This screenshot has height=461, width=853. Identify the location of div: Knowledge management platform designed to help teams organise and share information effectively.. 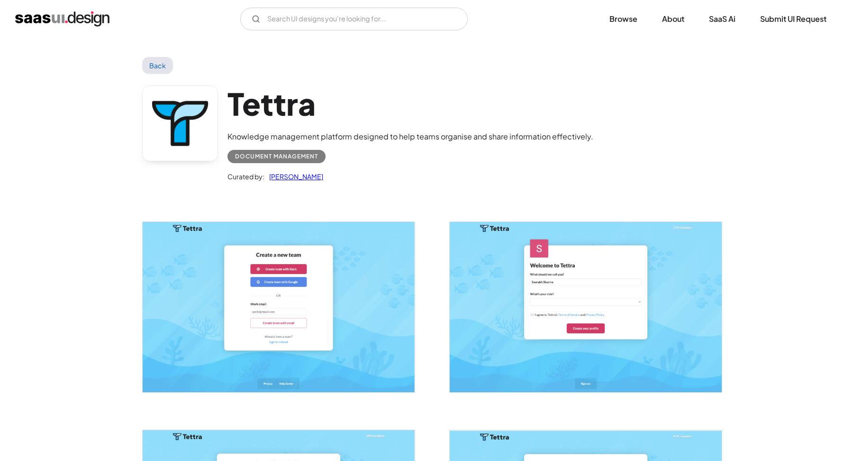
(410, 136).